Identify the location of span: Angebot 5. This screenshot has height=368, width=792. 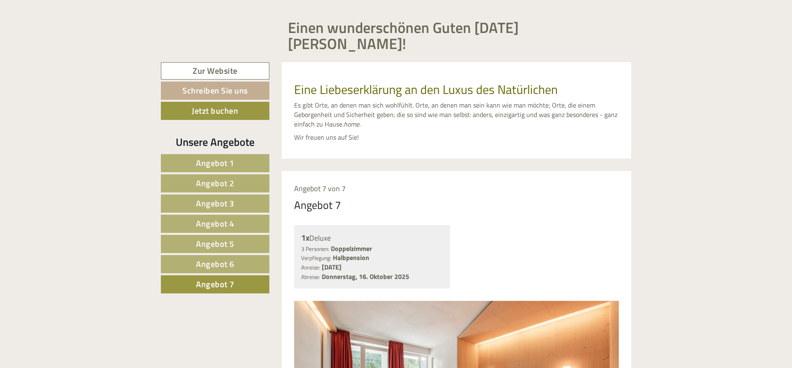
(215, 244).